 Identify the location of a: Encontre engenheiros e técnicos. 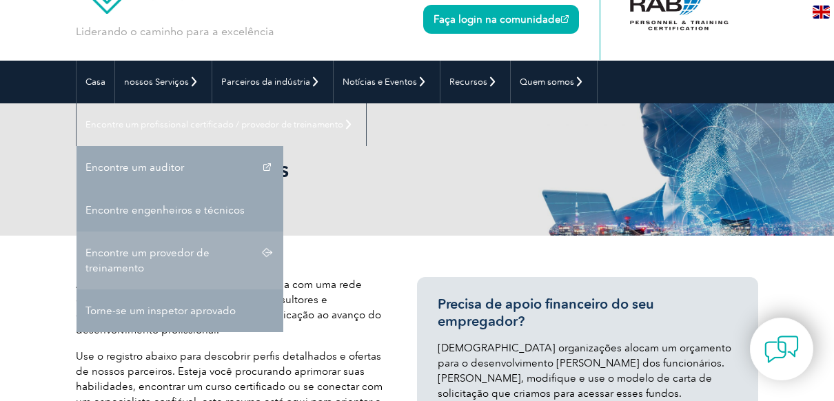
(180, 210).